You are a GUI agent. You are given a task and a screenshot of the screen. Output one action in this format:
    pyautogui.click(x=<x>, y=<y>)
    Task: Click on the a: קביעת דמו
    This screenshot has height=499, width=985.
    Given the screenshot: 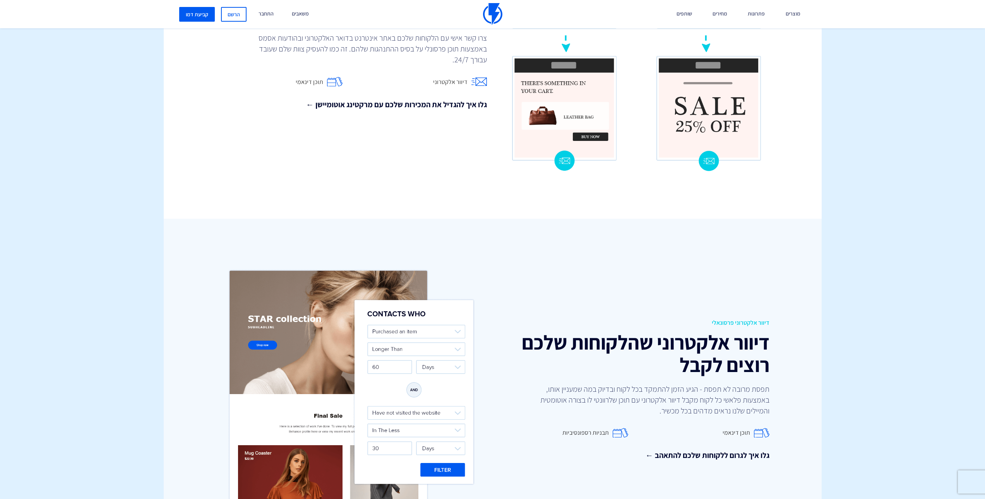 What is the action you would take?
    pyautogui.click(x=197, y=14)
    